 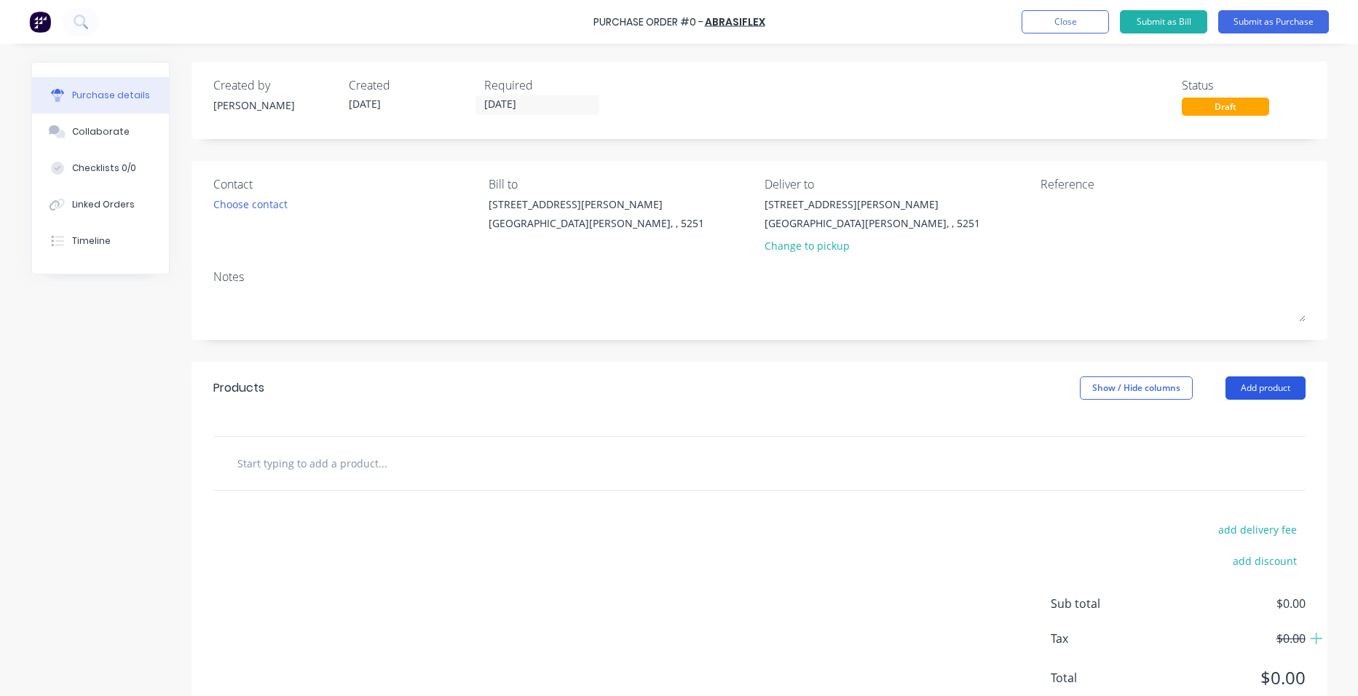 I want to click on button: add delivery fee, so click(x=1258, y=529).